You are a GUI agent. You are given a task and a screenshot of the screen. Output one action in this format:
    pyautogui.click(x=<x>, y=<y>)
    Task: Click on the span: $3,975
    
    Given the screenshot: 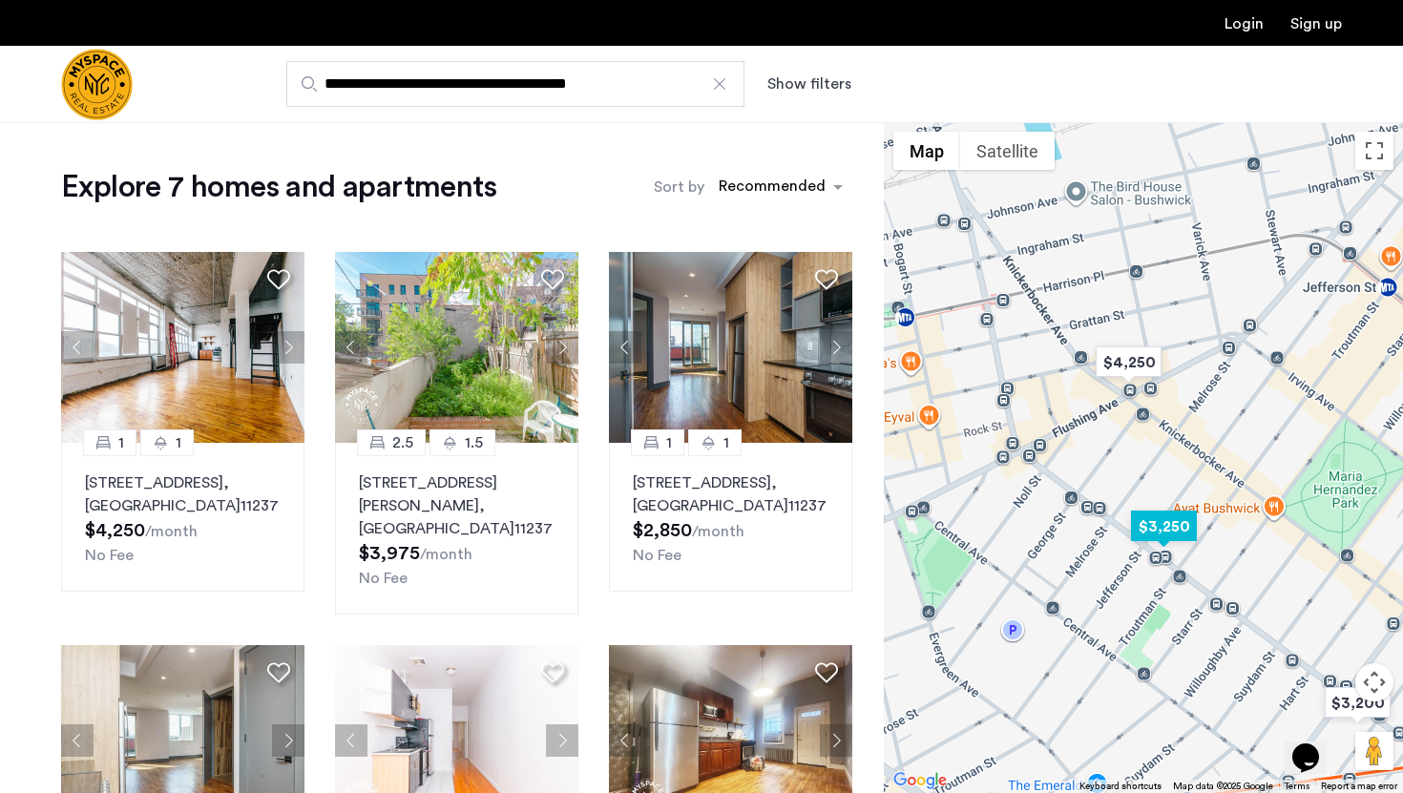 What is the action you would take?
    pyautogui.click(x=389, y=554)
    